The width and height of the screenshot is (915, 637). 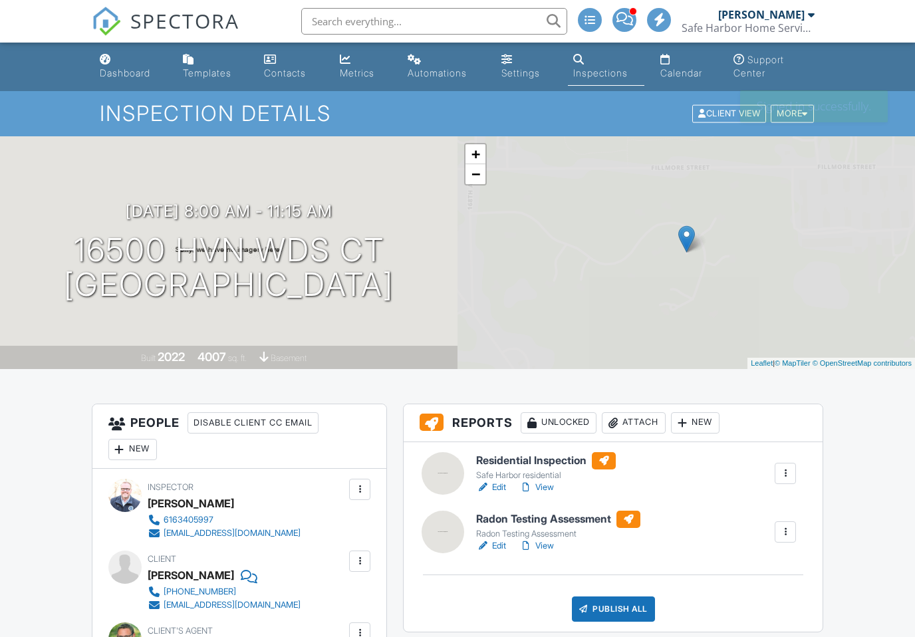 I want to click on a: Contacts, so click(x=291, y=66).